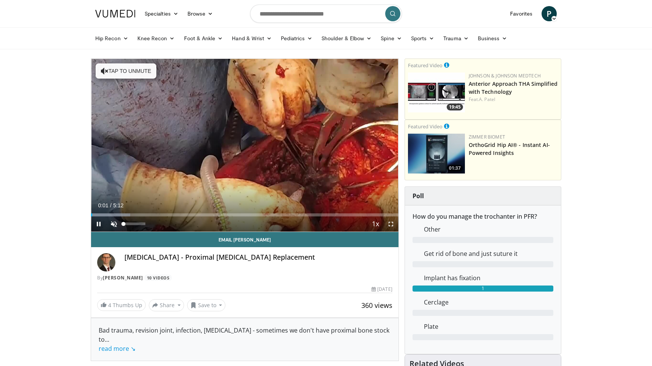 Image resolution: width=652 pixels, height=366 pixels. What do you see at coordinates (245, 145) in the screenshot?
I see `video-js: Video Player` at bounding box center [245, 145].